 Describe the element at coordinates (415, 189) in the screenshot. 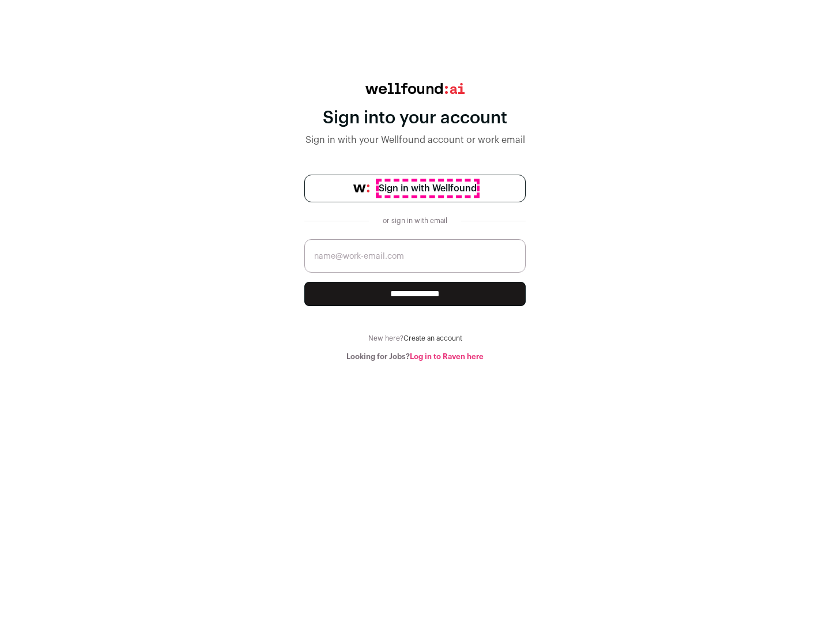

I see `a: Sign in with Wellfound` at that location.